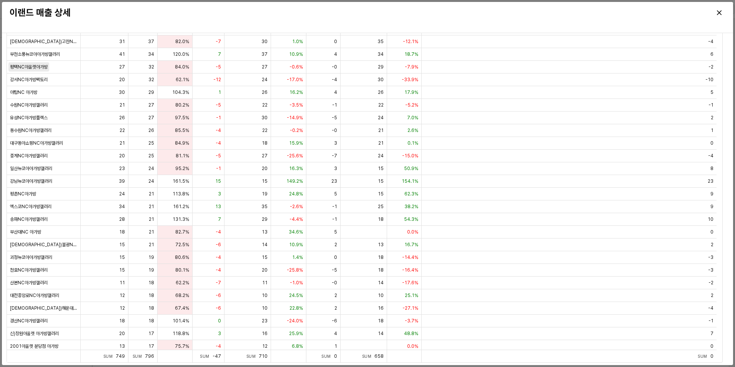  I want to click on span: 101.4%, so click(181, 320).